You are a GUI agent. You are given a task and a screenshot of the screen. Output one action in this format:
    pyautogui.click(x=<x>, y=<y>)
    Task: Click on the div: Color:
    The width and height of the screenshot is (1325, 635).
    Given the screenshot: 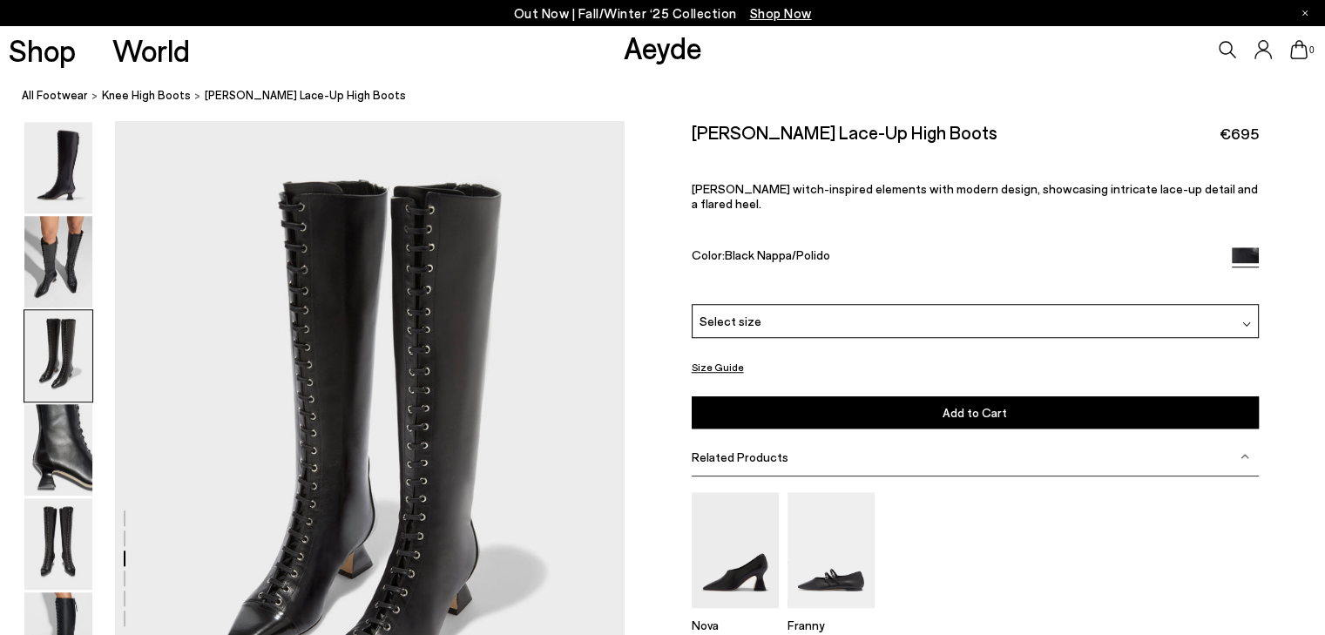 What is the action you would take?
    pyautogui.click(x=952, y=257)
    